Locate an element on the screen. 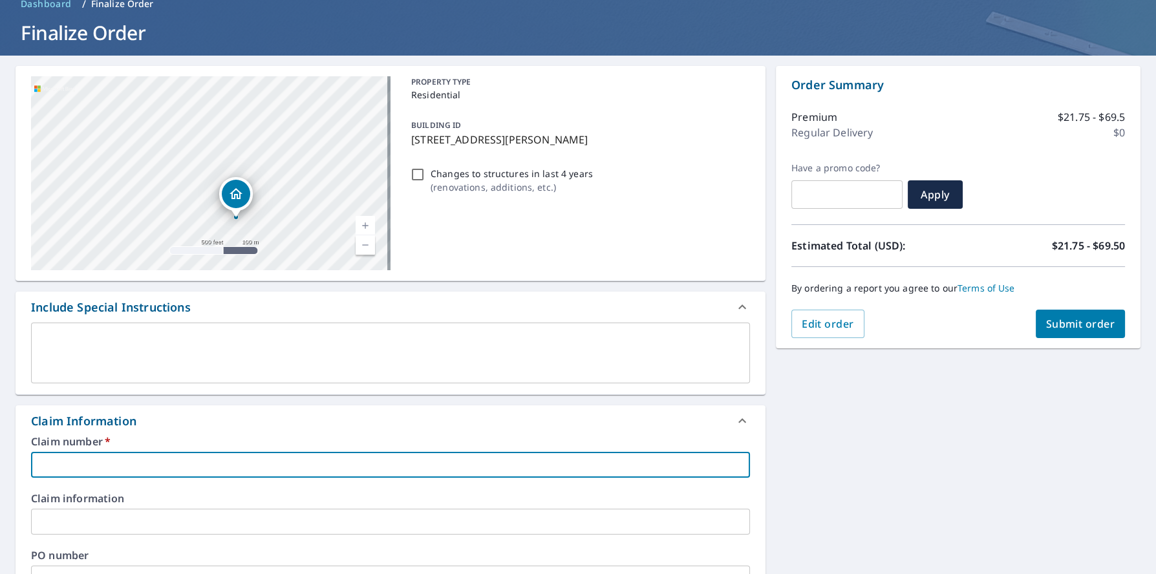 The image size is (1156, 574). p: $21.75 - $69.5 is located at coordinates (1091, 117).